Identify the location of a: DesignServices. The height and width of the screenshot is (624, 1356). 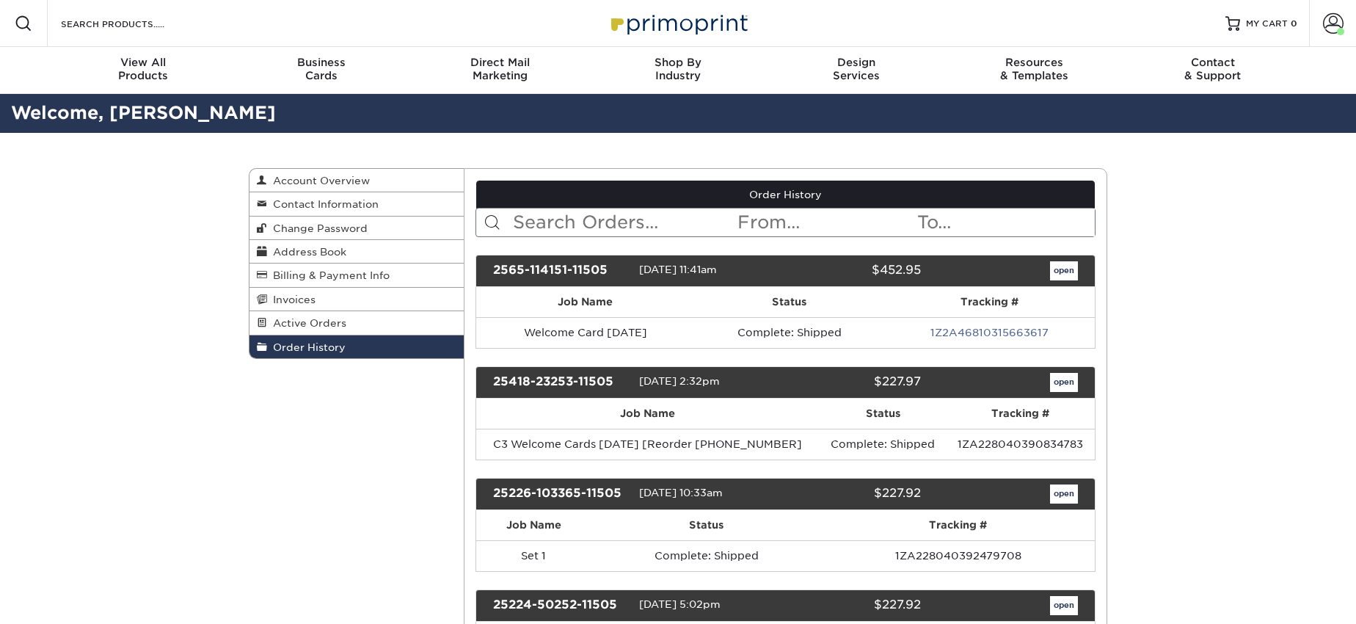
(855, 70).